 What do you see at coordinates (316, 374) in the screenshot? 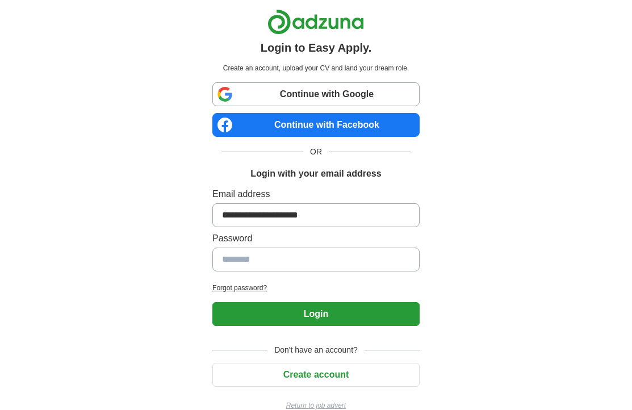
I see `a: Create account` at bounding box center [316, 374].